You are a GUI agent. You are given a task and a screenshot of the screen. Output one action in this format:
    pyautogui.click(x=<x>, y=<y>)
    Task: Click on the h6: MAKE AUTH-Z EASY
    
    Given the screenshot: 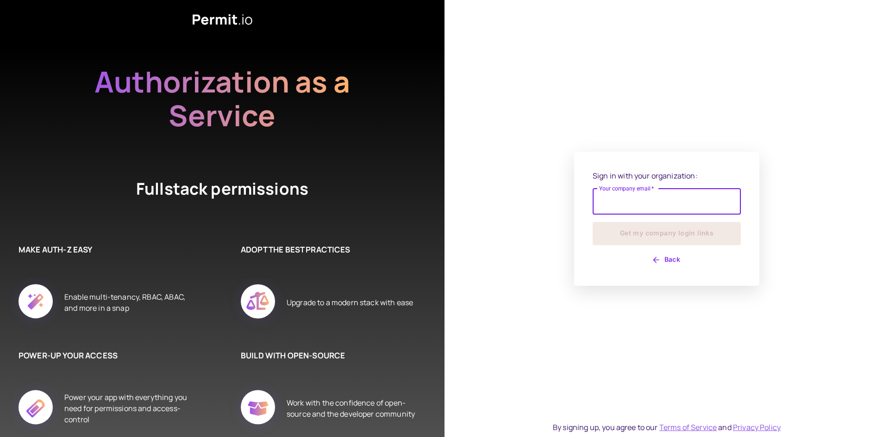 What is the action you would take?
    pyautogui.click(x=106, y=250)
    